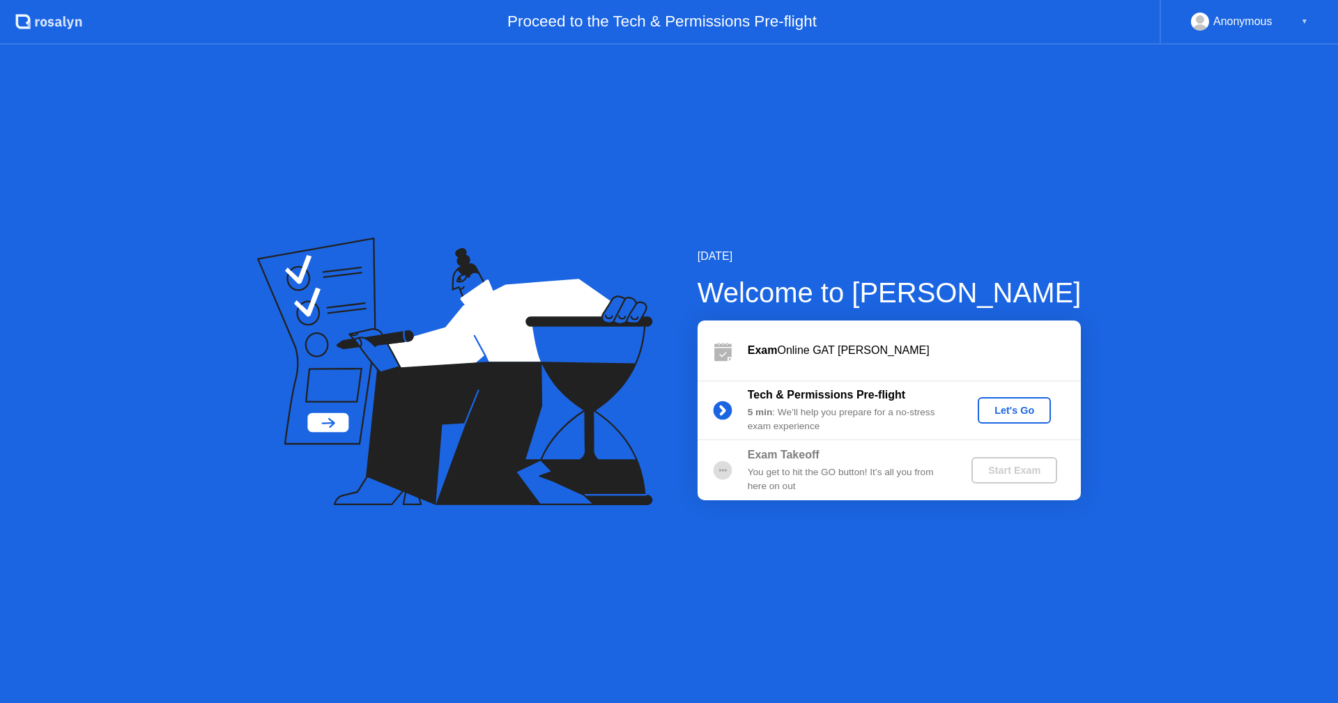  I want to click on b: Tech & Permissions Pre-flight, so click(827, 395).